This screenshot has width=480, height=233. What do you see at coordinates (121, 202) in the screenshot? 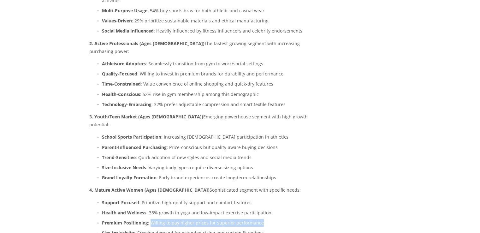
I see `strong: Support-Focused` at bounding box center [121, 202].